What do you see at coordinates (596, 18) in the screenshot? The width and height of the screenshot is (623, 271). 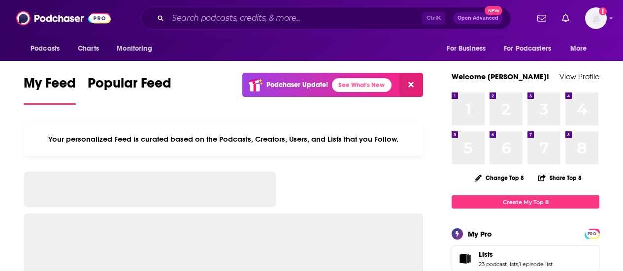 I see `button: Show profile menu` at bounding box center [596, 18].